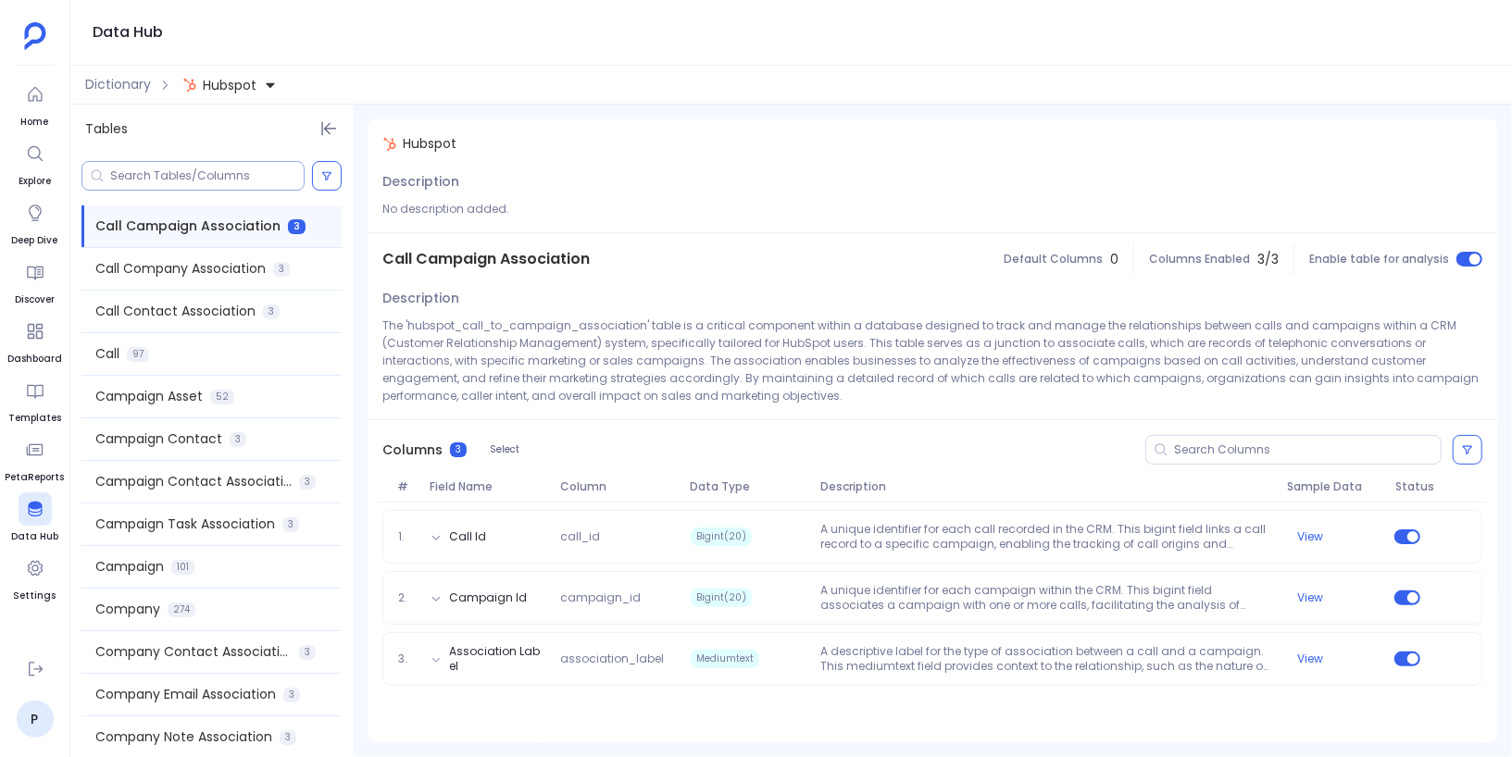 The width and height of the screenshot is (1512, 757). I want to click on input: Search Columns, so click(1307, 450).